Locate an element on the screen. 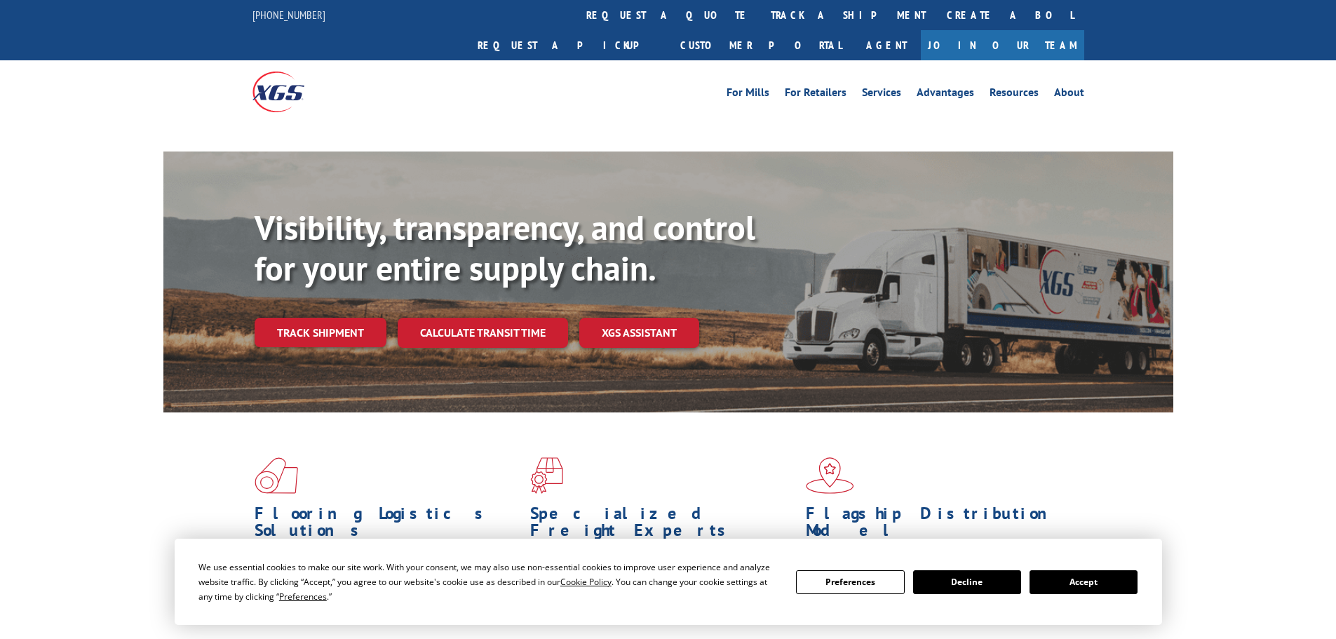 The width and height of the screenshot is (1336, 639). b: Visibility, transparency, and control for your entire supply chain. is located at coordinates (505, 247).